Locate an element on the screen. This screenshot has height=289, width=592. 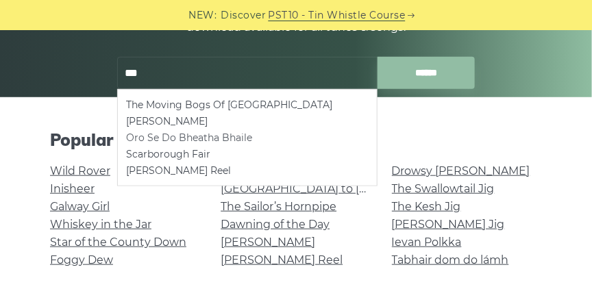
a: Star of the County Down is located at coordinates (118, 242).